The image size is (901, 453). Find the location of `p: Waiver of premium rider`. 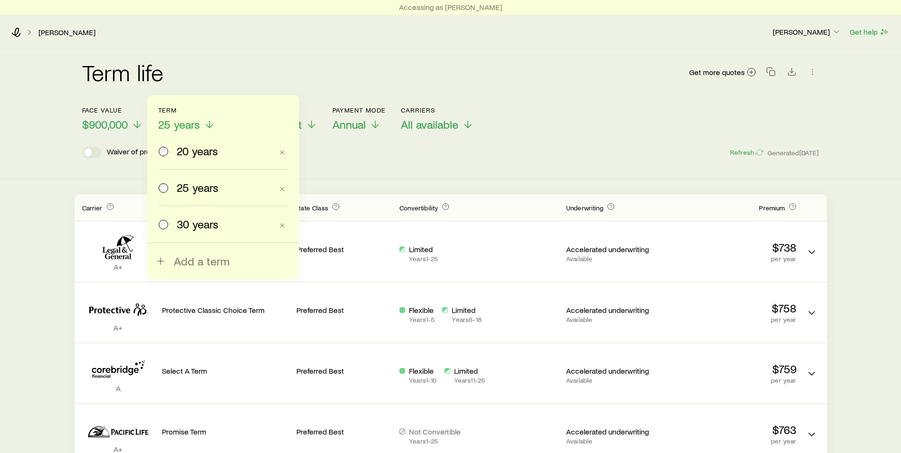

p: Waiver of premium rider is located at coordinates (146, 152).